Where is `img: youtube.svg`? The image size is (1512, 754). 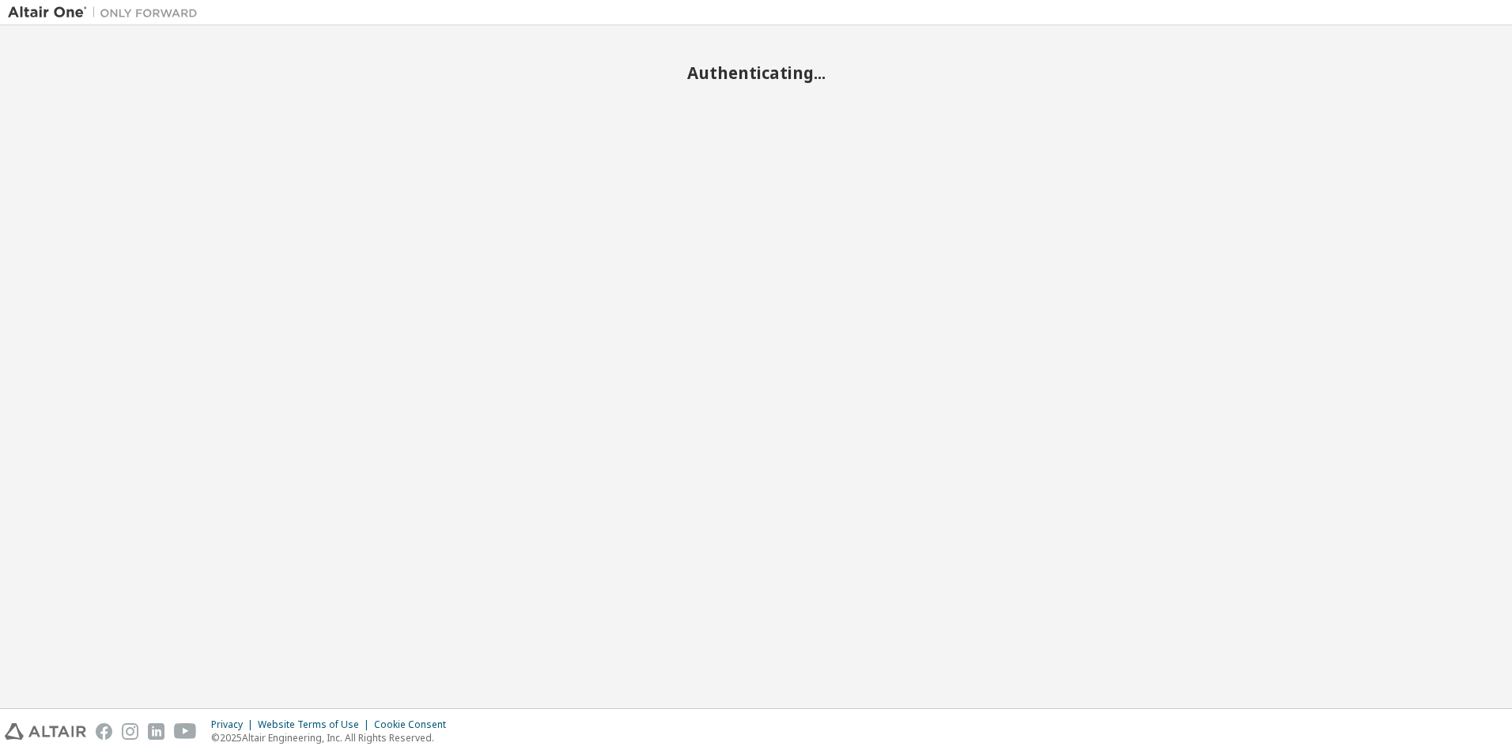 img: youtube.svg is located at coordinates (185, 731).